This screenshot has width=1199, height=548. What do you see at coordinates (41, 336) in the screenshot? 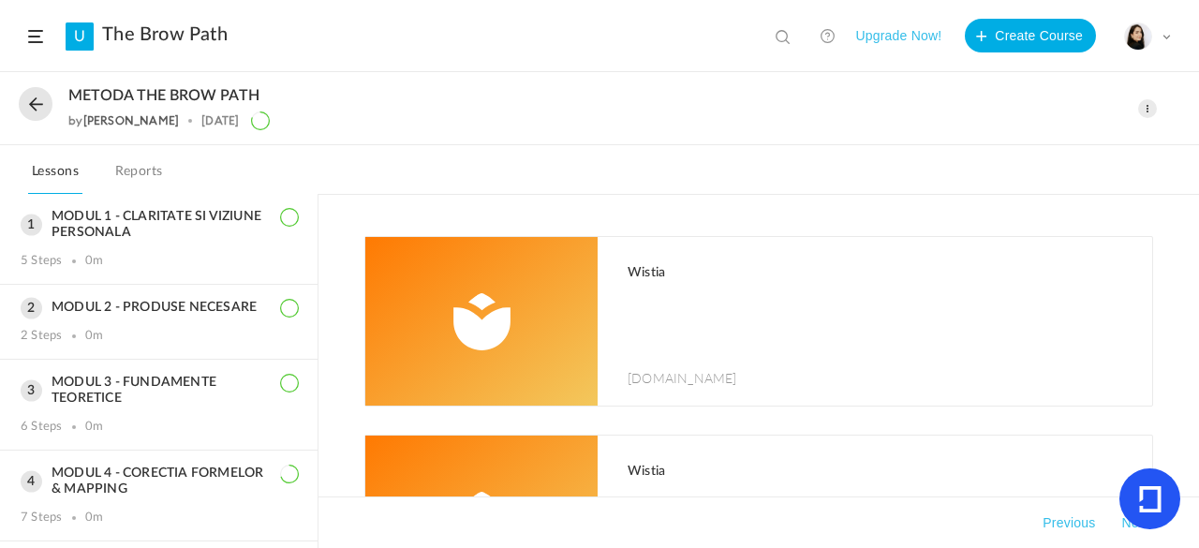
I see `div: 2 Steps` at bounding box center [41, 336].